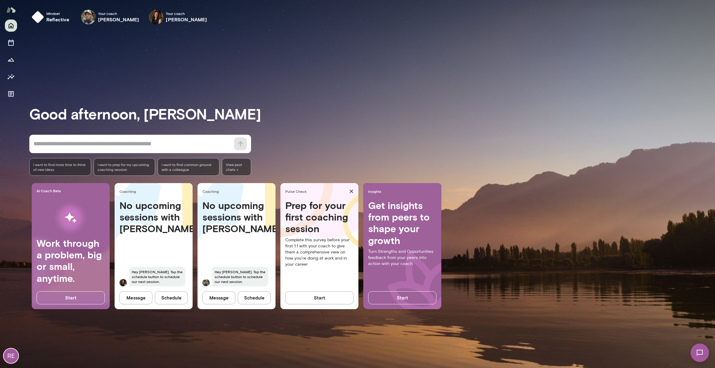 This screenshot has height=368, width=715. Describe the element at coordinates (71, 261) in the screenshot. I see `h4: Work through a problem, big or small, anytime.` at that location.